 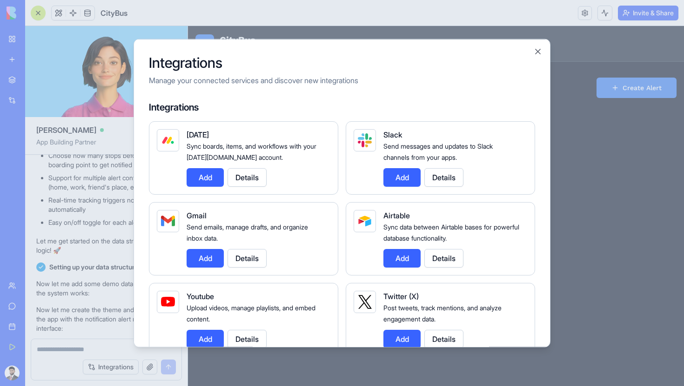 I want to click on span: Sync data between Airtable bases for powerful database functionality., so click(x=451, y=232).